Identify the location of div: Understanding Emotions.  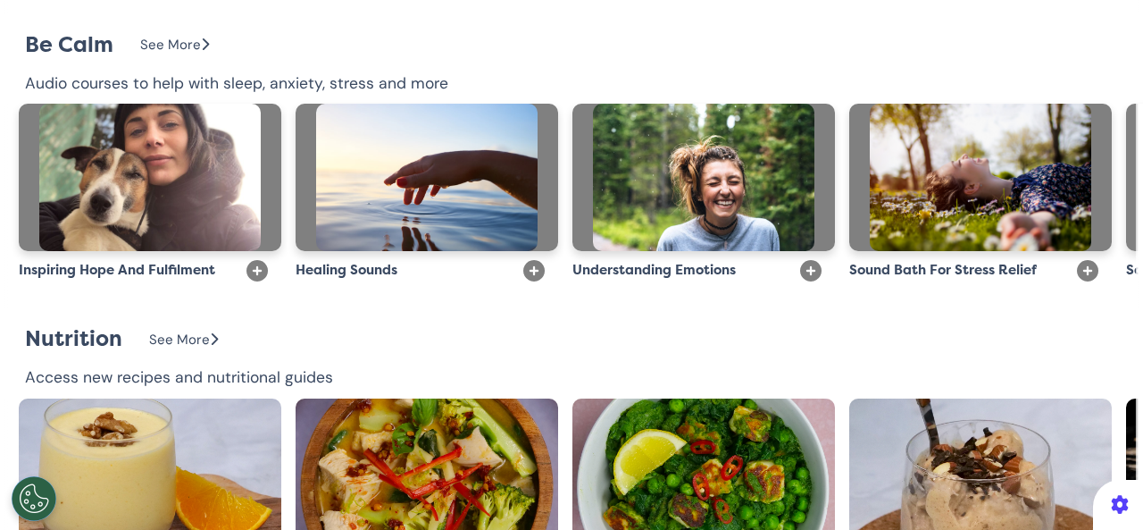
(654, 270).